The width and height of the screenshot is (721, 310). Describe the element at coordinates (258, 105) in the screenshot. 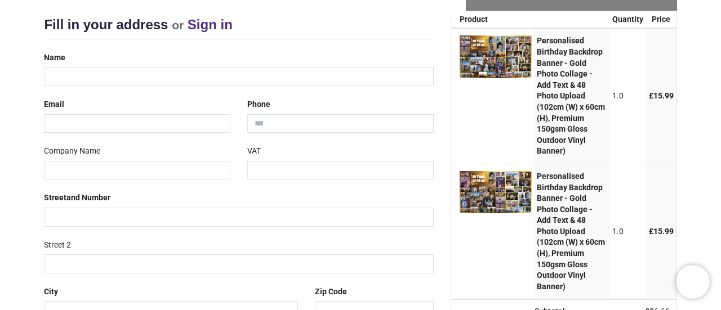

I see `label: Phone` at that location.